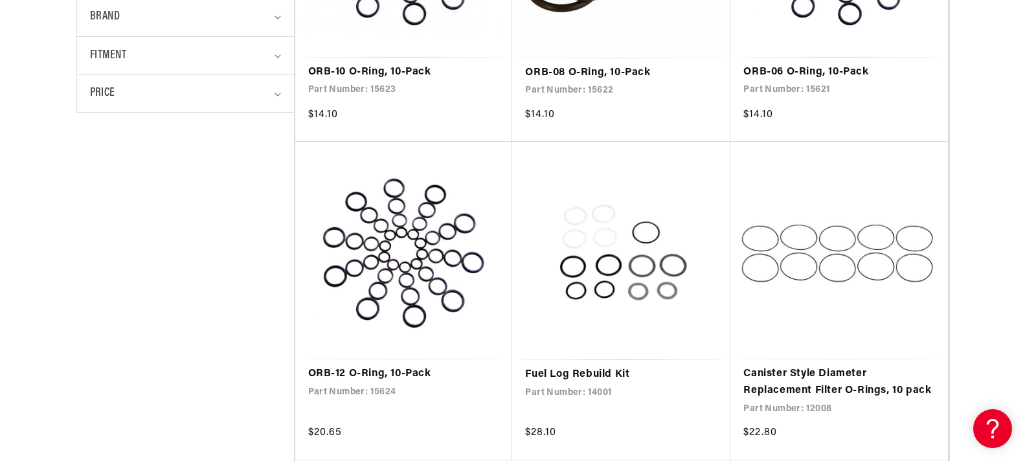  What do you see at coordinates (839, 382) in the screenshot?
I see `a: Canister Style Diameter Replacement Filter O-Rings, 10 pack` at bounding box center [839, 382].